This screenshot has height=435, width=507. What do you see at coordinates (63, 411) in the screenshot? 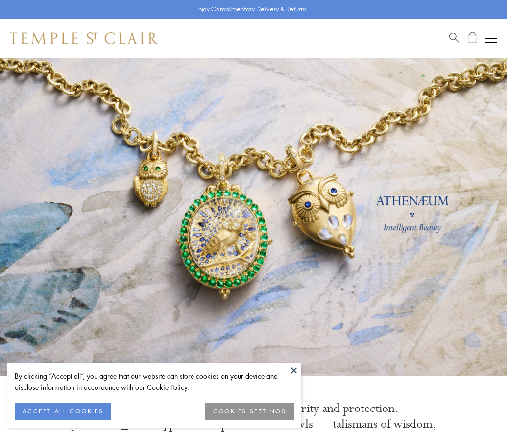
I see `button: ACCEPT ALL COOKIES` at bounding box center [63, 411].